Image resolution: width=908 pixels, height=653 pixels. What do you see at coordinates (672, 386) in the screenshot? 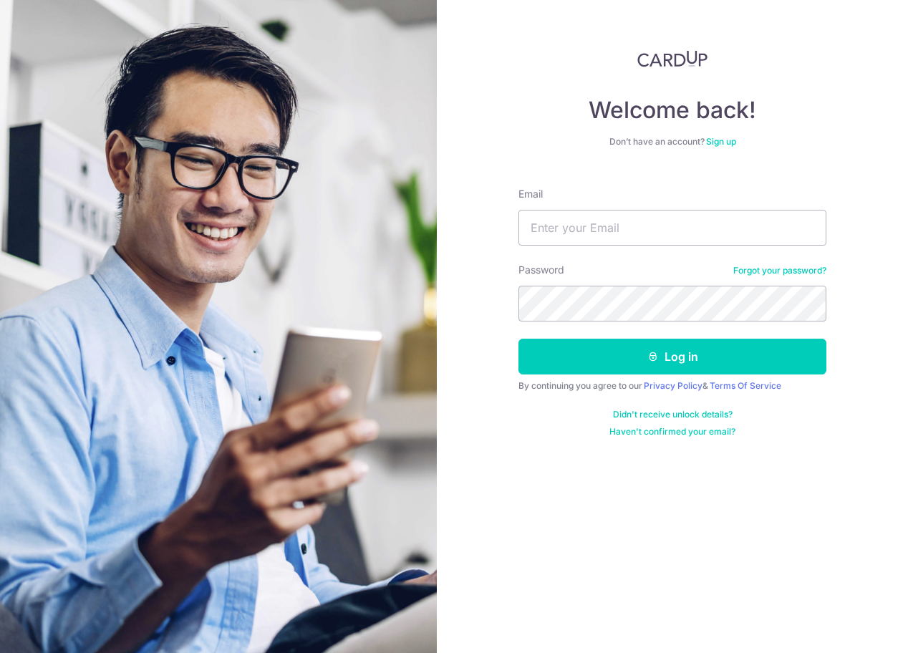
I see `div: By continuing you agree to our &` at bounding box center [672, 386].